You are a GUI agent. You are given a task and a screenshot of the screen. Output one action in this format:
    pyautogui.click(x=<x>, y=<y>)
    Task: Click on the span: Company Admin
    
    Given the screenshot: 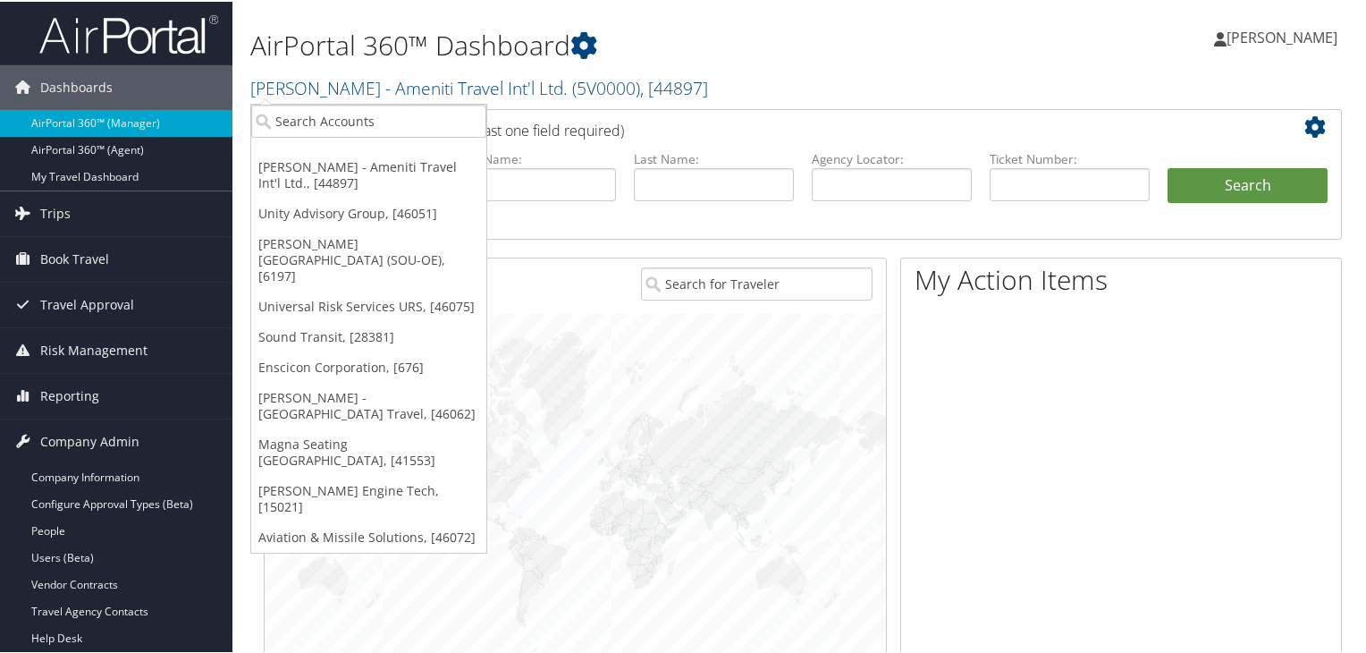 What is the action you would take?
    pyautogui.click(x=89, y=440)
    